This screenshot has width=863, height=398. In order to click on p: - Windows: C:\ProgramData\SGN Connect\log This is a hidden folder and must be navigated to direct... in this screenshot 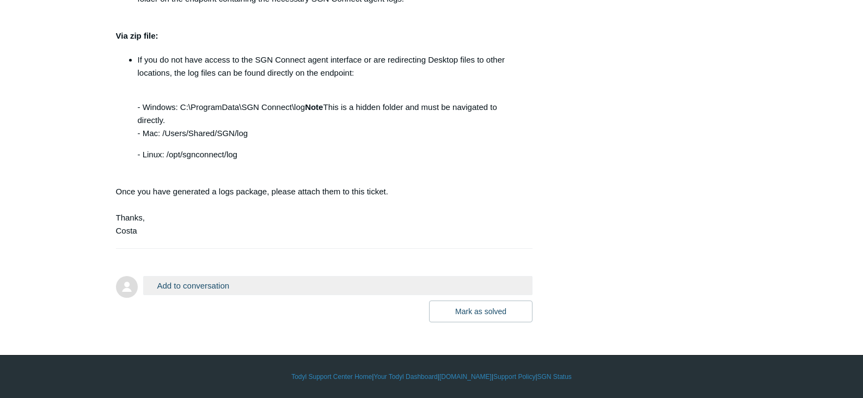, I will do `click(330, 114)`.